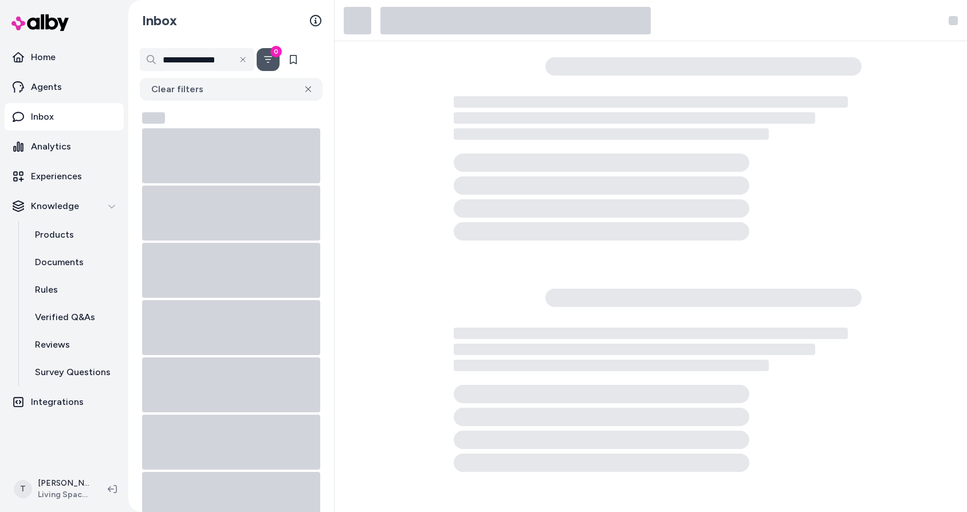 This screenshot has width=967, height=512. Describe the element at coordinates (64, 87) in the screenshot. I see `a: Agents` at that location.